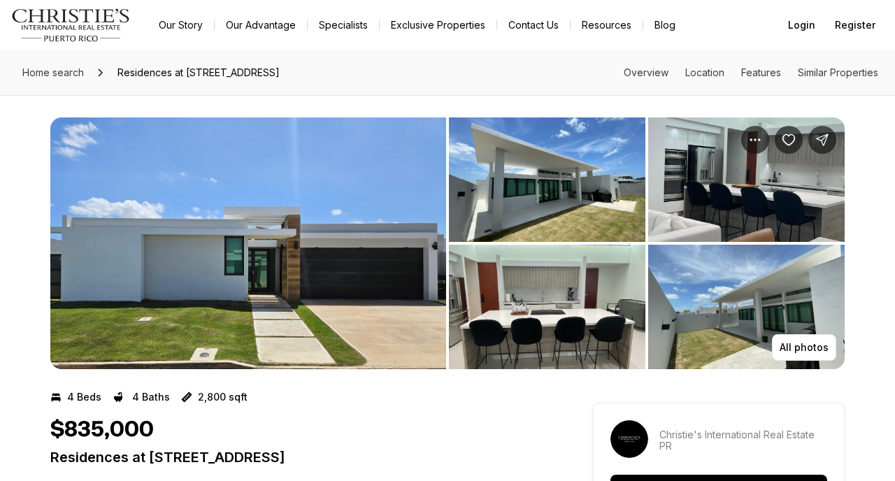  What do you see at coordinates (856, 25) in the screenshot?
I see `span: Register` at bounding box center [856, 25].